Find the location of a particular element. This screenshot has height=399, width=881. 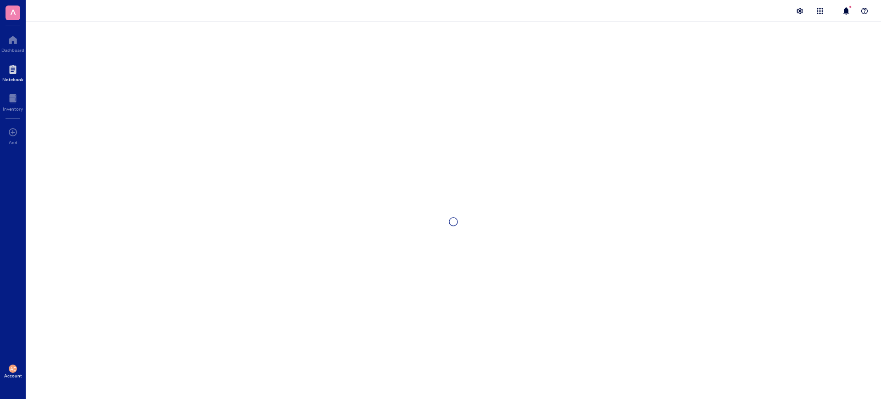

div: Add is located at coordinates (13, 142).